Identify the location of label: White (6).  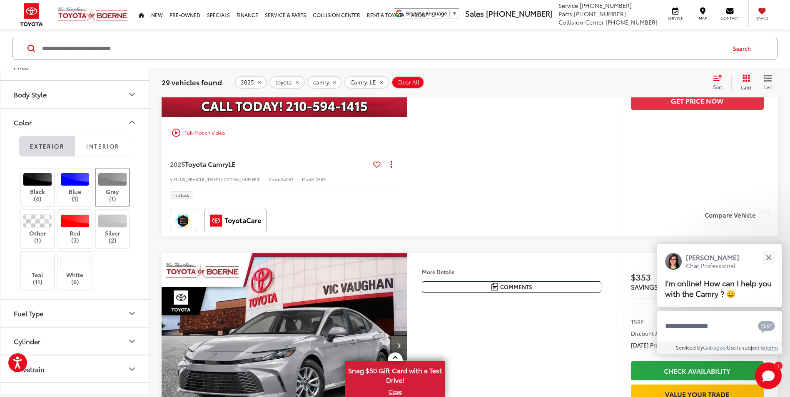
(75, 271).